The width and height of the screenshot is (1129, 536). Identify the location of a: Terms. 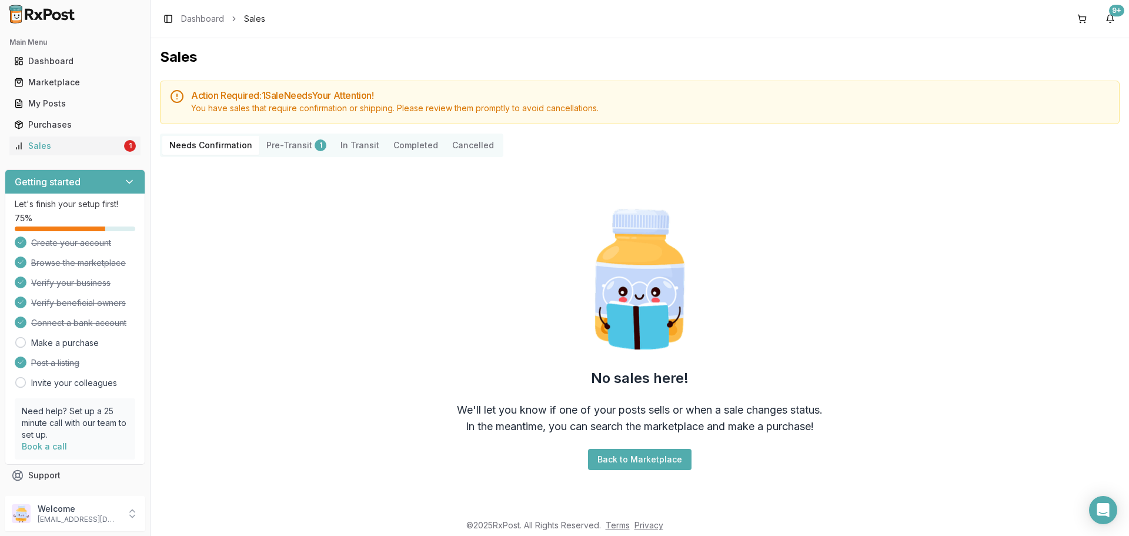
(617, 524).